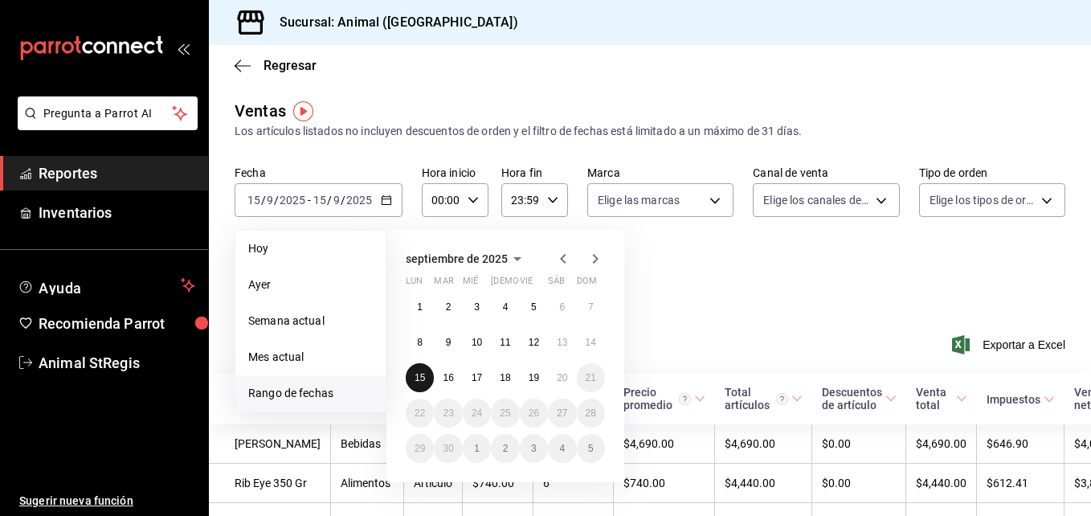  I want to click on span: Hoy, so click(310, 248).